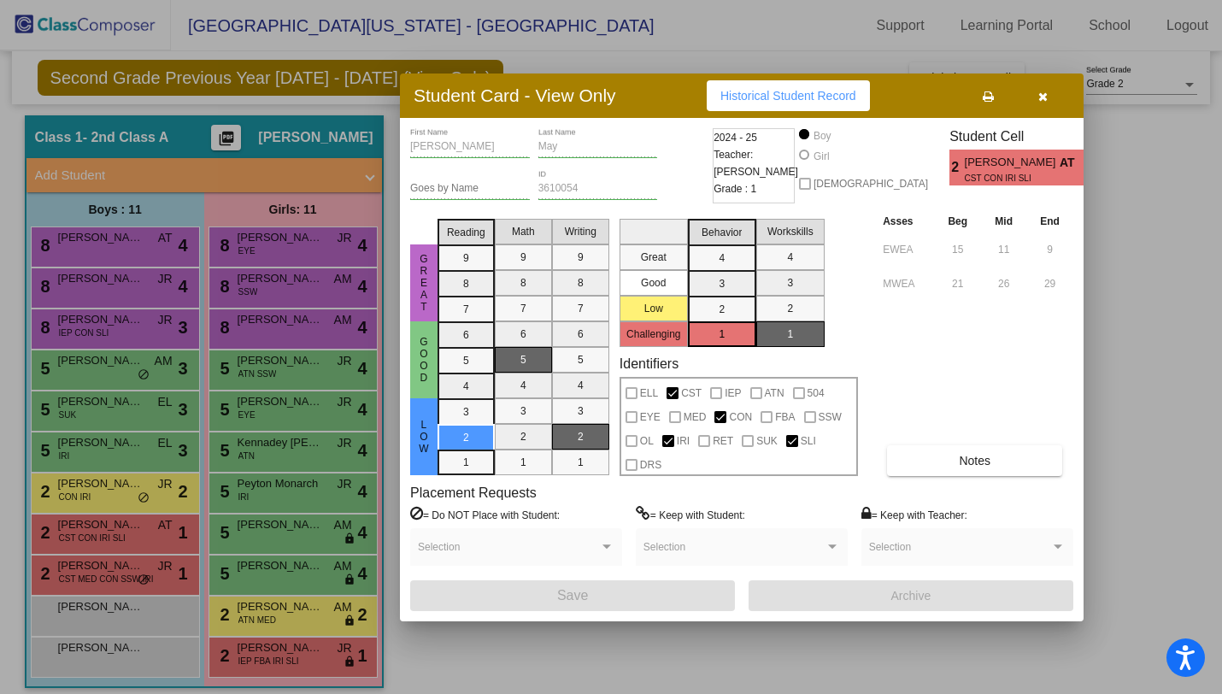 This screenshot has height=694, width=1222. I want to click on span: Historical Student Record, so click(788, 96).